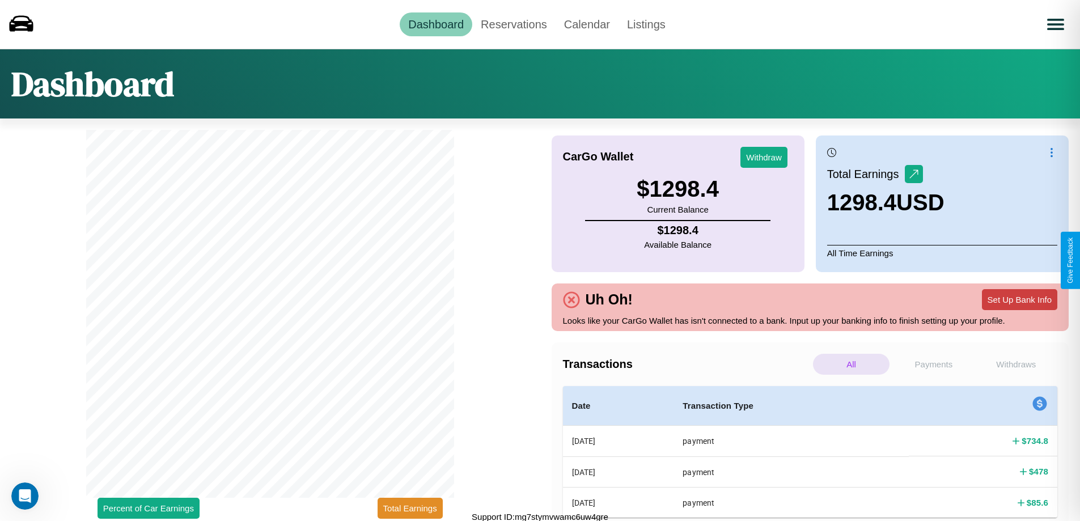  Describe the element at coordinates (619, 406) in the screenshot. I see `h4: Date` at that location.